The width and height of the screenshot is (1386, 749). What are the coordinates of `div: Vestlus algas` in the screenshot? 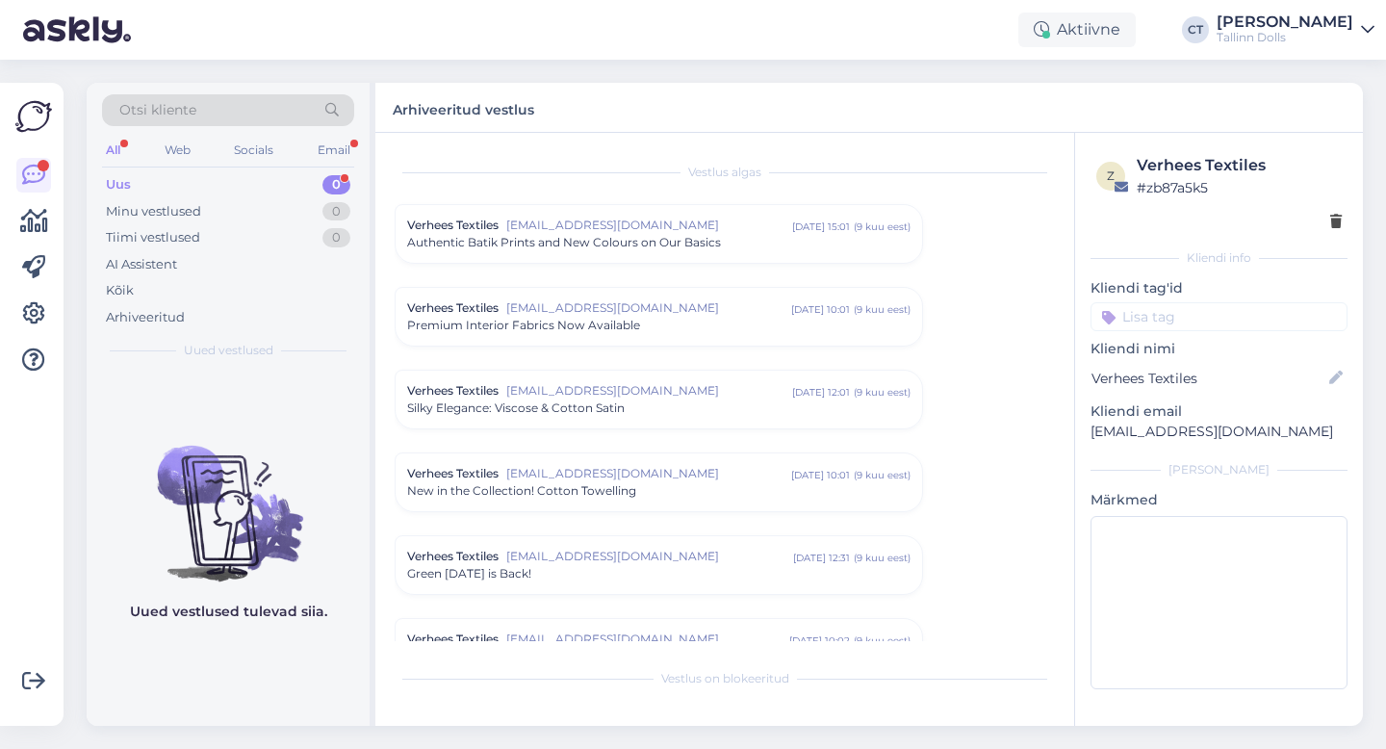 It's located at (725, 172).